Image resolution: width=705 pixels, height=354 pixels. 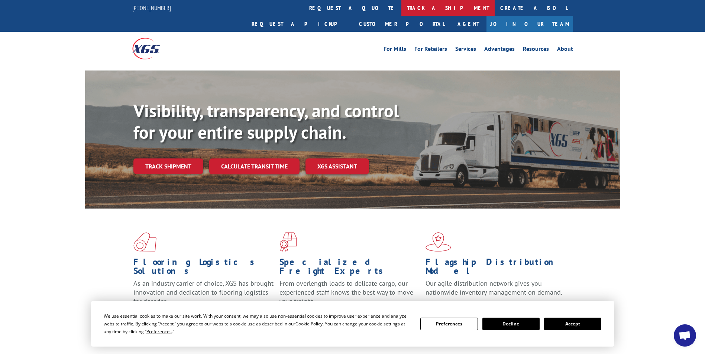 I want to click on a: Calculate transit time, so click(x=254, y=166).